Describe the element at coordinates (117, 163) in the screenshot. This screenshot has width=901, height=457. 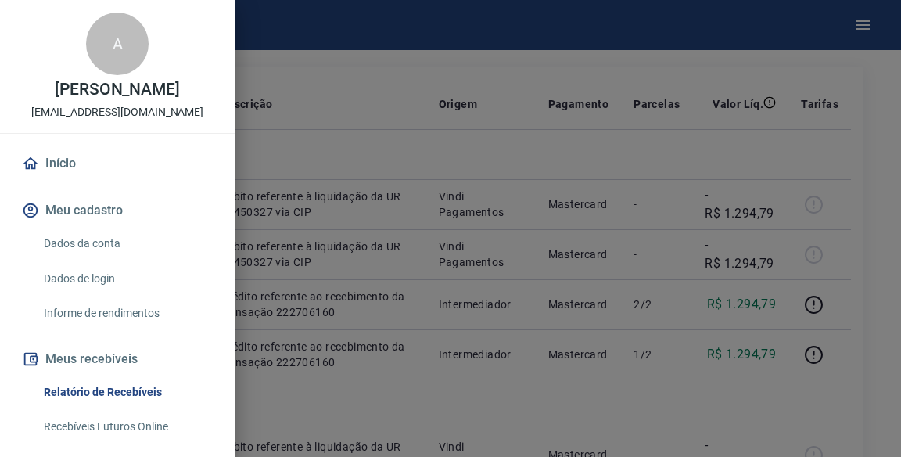
I see `a: Início` at that location.